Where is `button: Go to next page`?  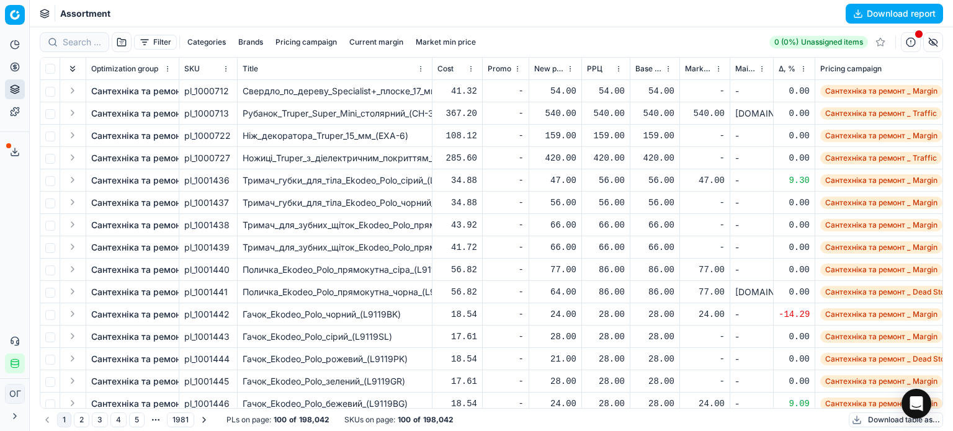
button: Go to next page is located at coordinates (204, 420).